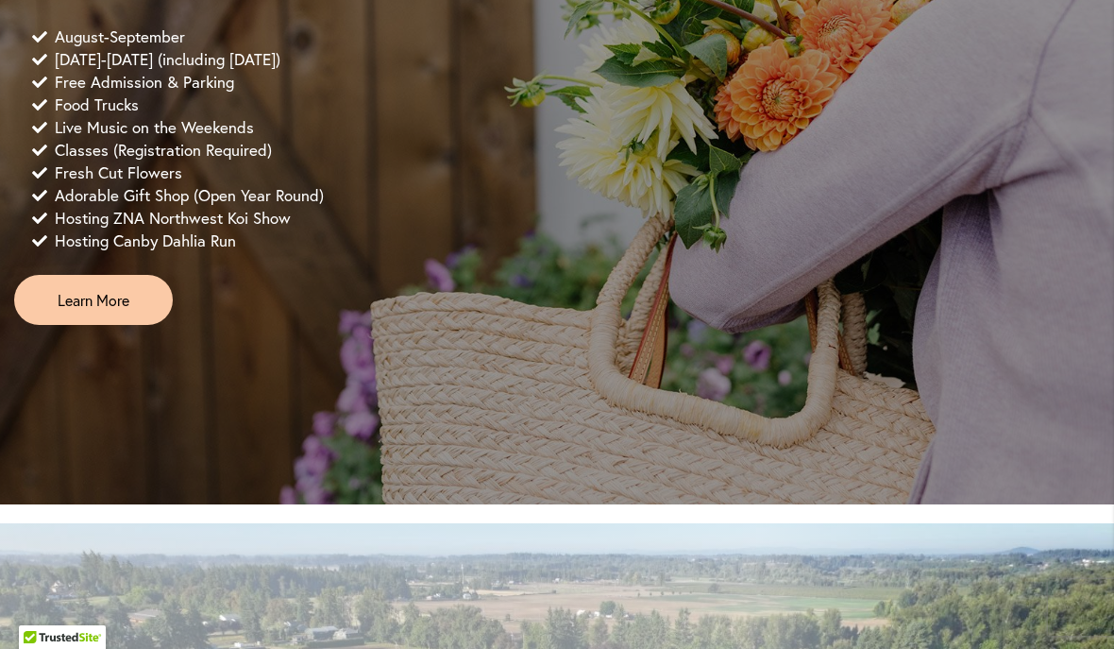 The width and height of the screenshot is (1114, 649). Describe the element at coordinates (163, 150) in the screenshot. I see `span: Classes (Registration Required)` at that location.